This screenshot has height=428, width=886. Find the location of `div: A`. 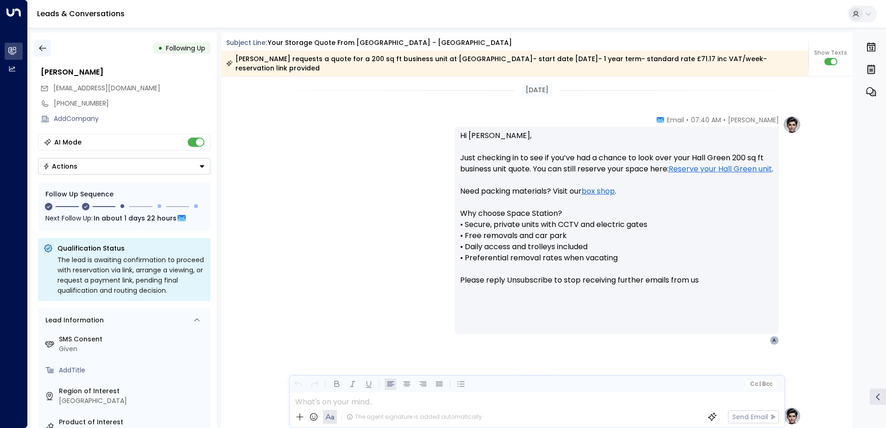

div: A is located at coordinates (774, 340).